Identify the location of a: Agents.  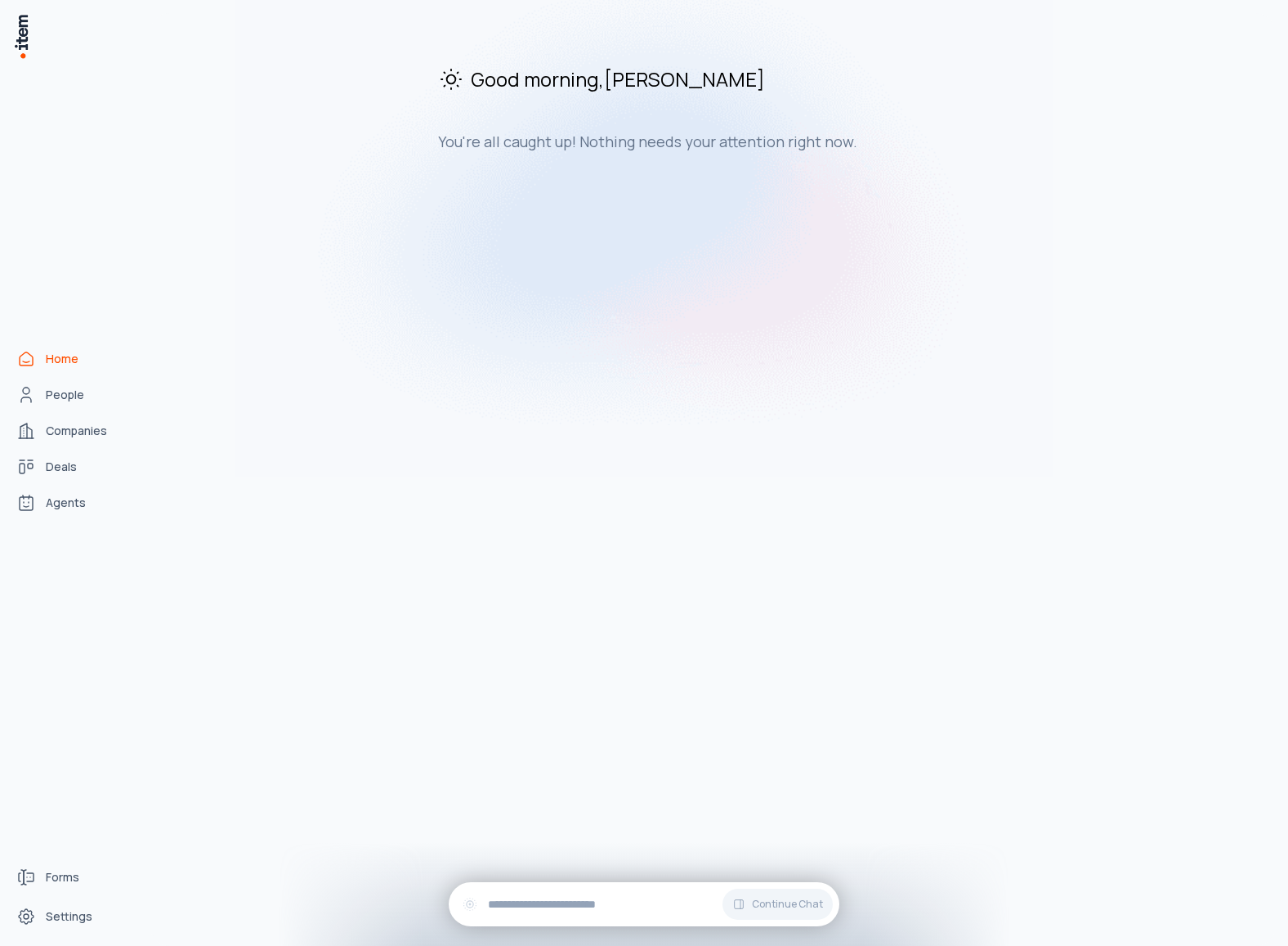
(72, 503).